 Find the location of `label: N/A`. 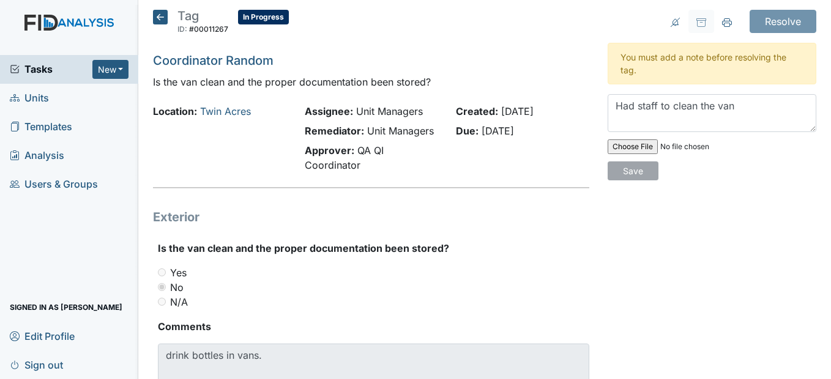

label: N/A is located at coordinates (179, 302).